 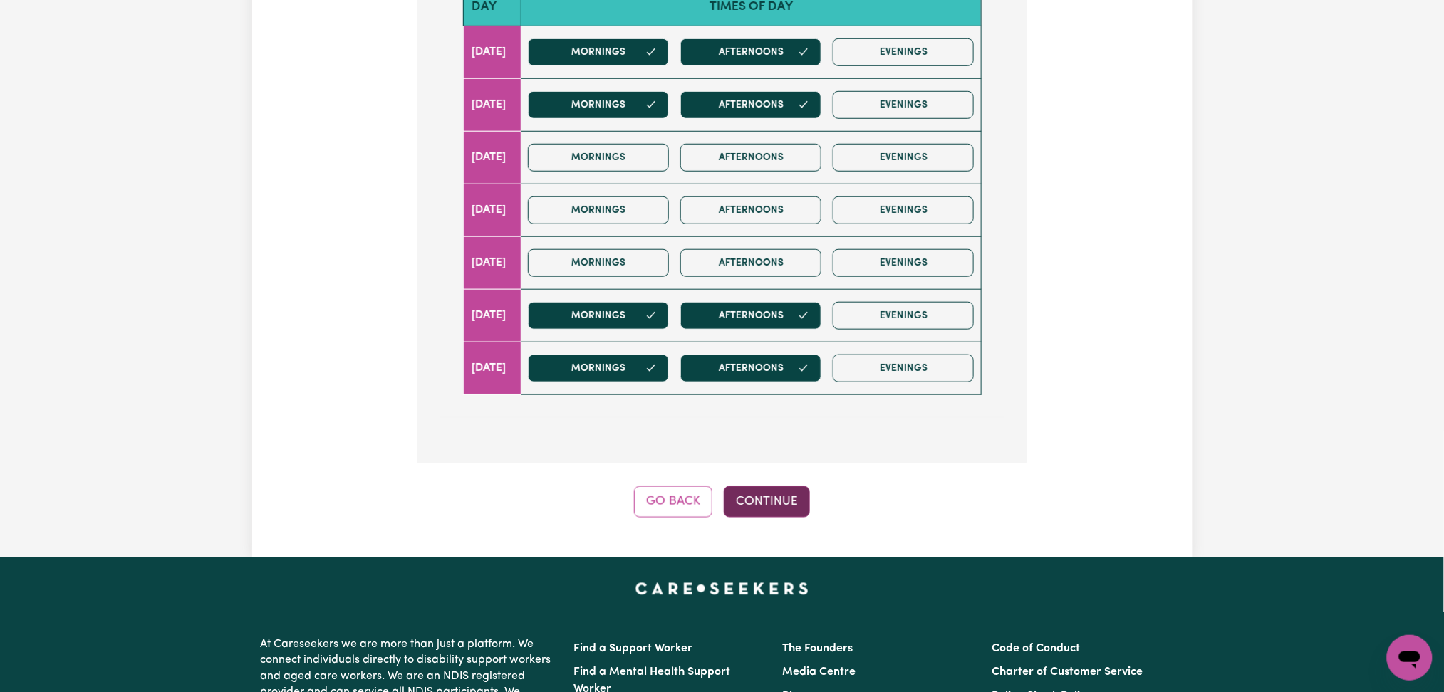 What do you see at coordinates (766, 502) in the screenshot?
I see `button: Continue` at bounding box center [766, 502].